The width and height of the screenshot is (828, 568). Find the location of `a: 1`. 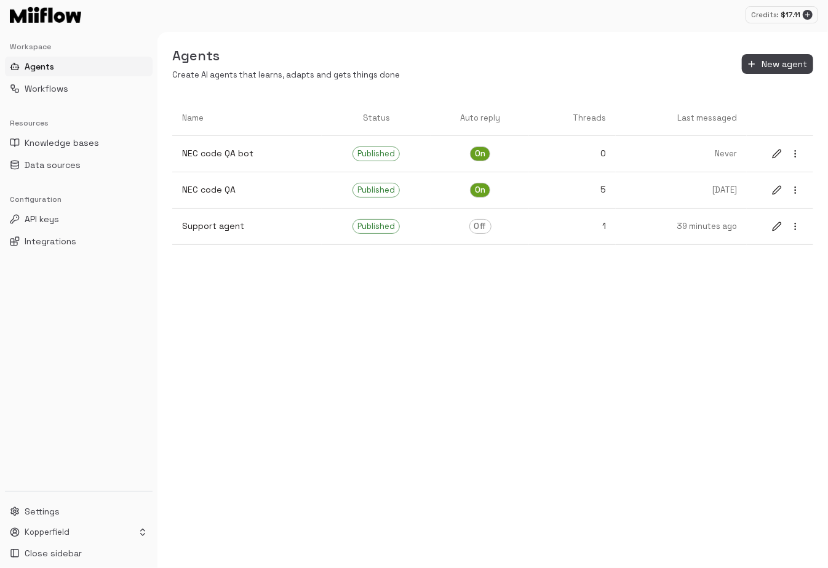

a: 1 is located at coordinates (572, 226).